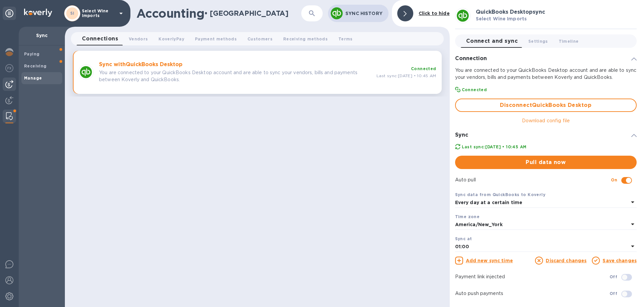  What do you see at coordinates (141, 64) in the screenshot?
I see `b: Sync with QuickBooks Desktop` at bounding box center [141, 64].